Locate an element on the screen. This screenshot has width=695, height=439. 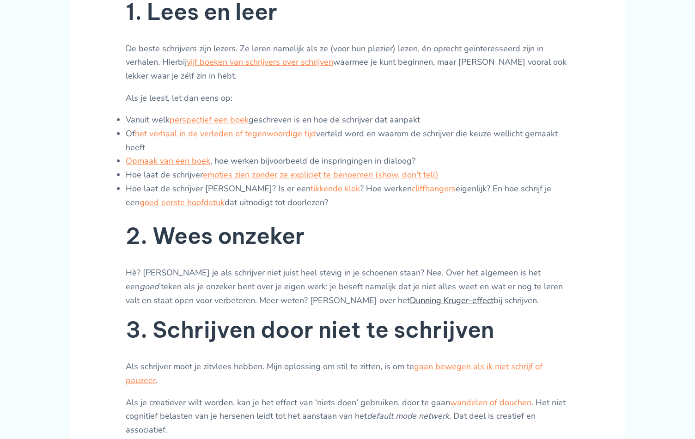
p: Als je creatiever wilt worden, kan je het effect van ‘niets doen’ gebruiken, door te gaan . Het n... is located at coordinates (347, 416).